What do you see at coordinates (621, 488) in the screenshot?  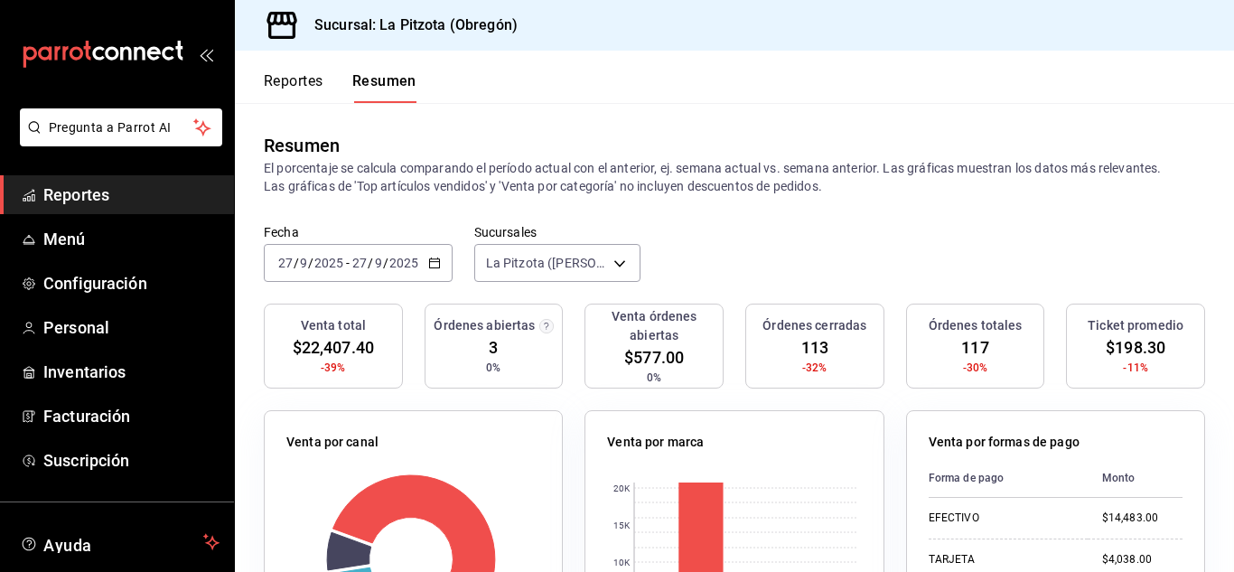 I see `text: 20K` at bounding box center [621, 488].